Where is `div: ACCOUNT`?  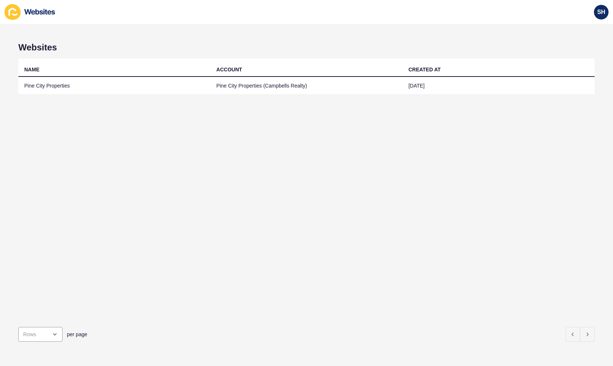 div: ACCOUNT is located at coordinates (229, 69).